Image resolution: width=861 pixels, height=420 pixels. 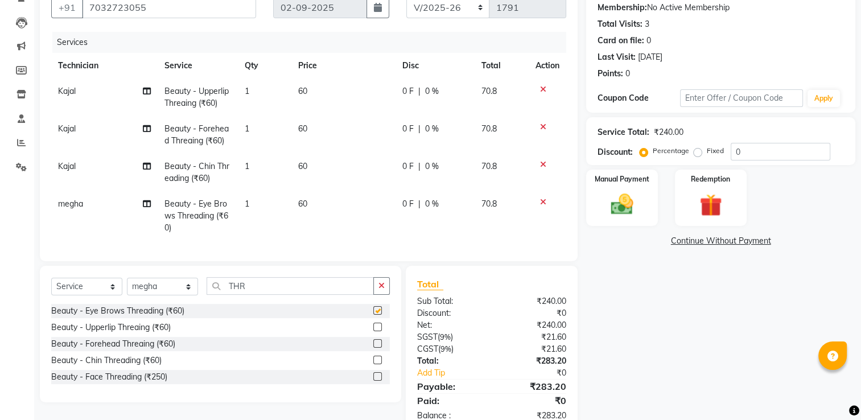 What do you see at coordinates (711, 205) in the screenshot?
I see `img: _gift.svg` at bounding box center [711, 205].